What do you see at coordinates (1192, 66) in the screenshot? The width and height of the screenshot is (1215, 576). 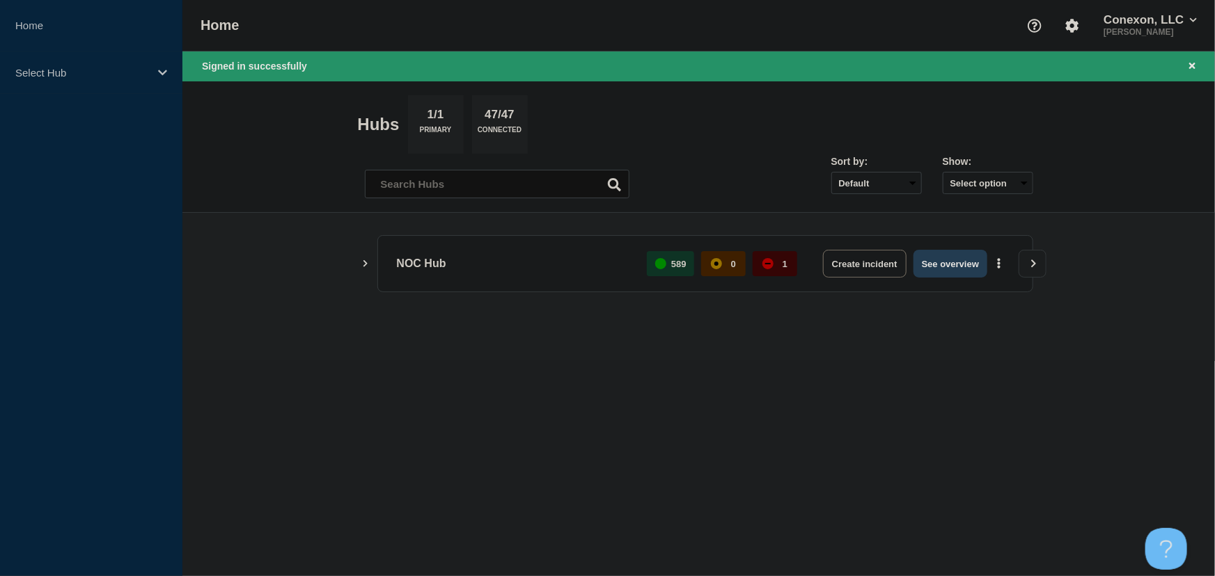 I see `button: Close banner` at bounding box center [1192, 66].